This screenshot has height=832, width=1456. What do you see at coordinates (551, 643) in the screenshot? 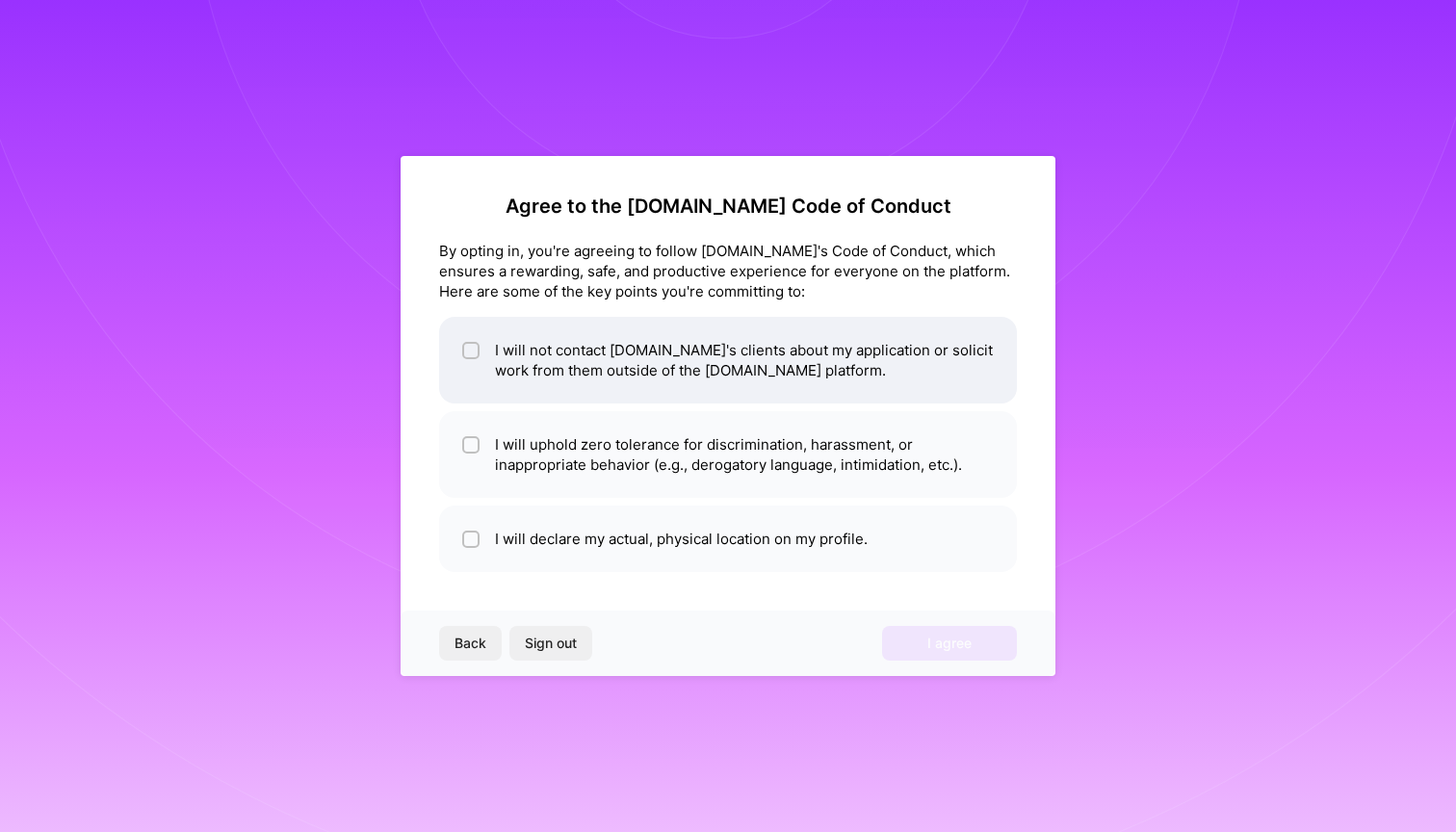
I see `span: Sign out` at bounding box center [551, 643].